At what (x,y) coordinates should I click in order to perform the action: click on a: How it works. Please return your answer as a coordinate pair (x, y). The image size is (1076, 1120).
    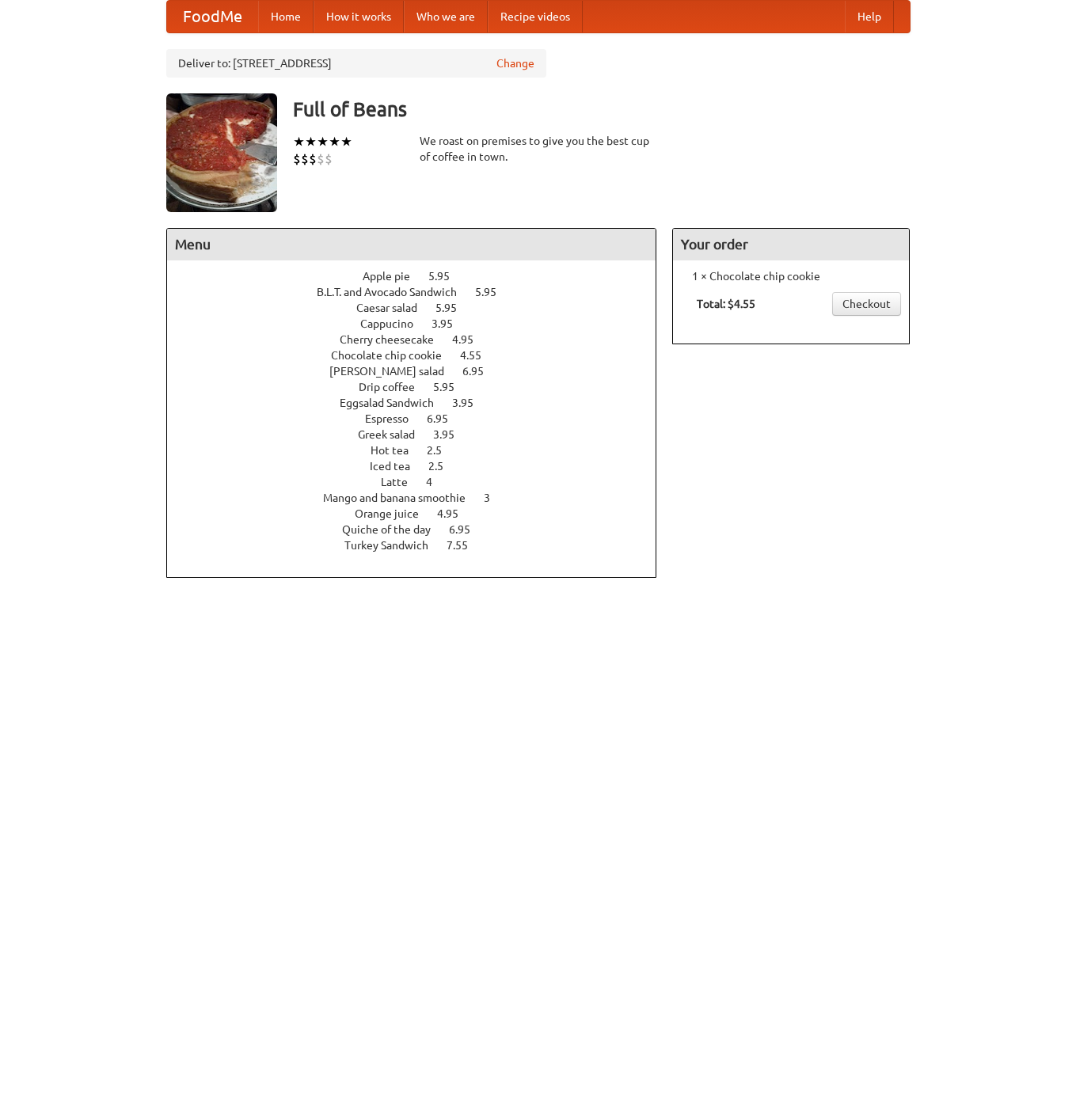
    Looking at the image, I should click on (358, 16).